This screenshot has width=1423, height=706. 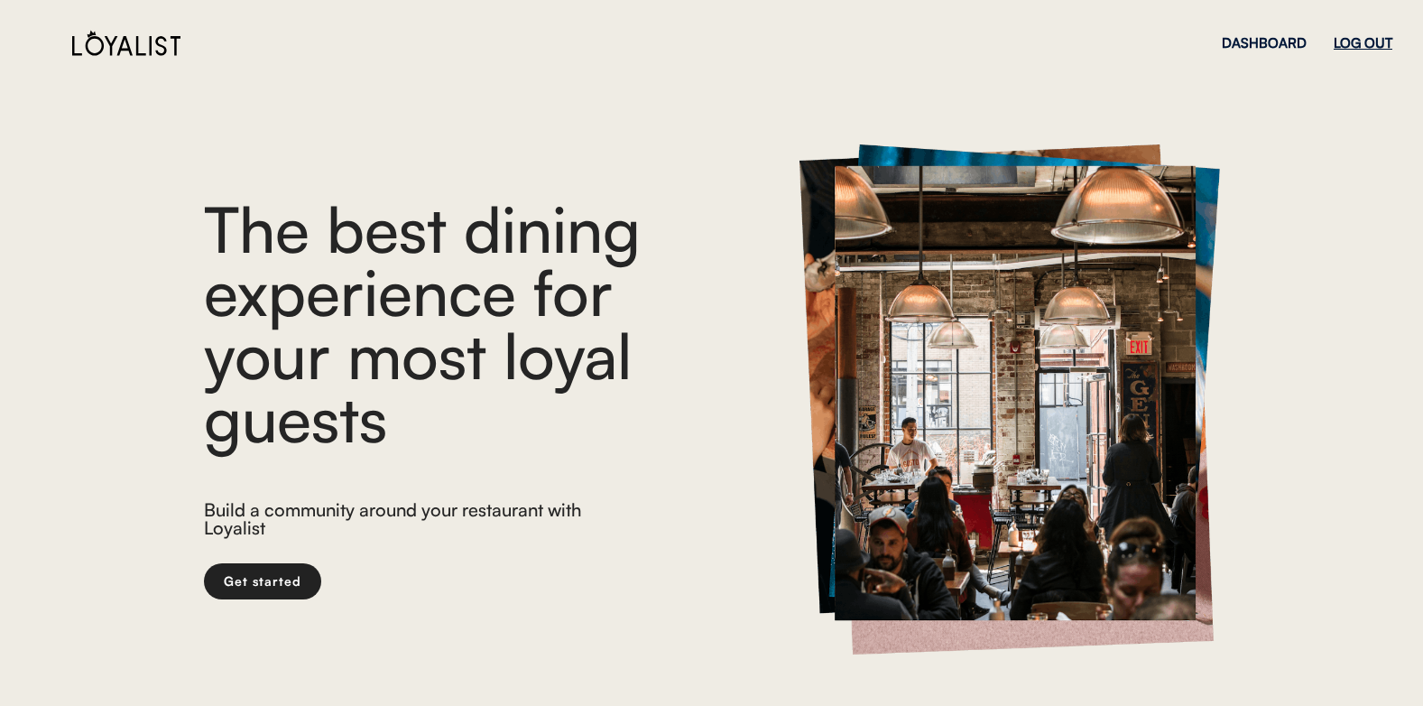 What do you see at coordinates (1363, 42) in the screenshot?
I see `div: LOG OUT` at bounding box center [1363, 42].